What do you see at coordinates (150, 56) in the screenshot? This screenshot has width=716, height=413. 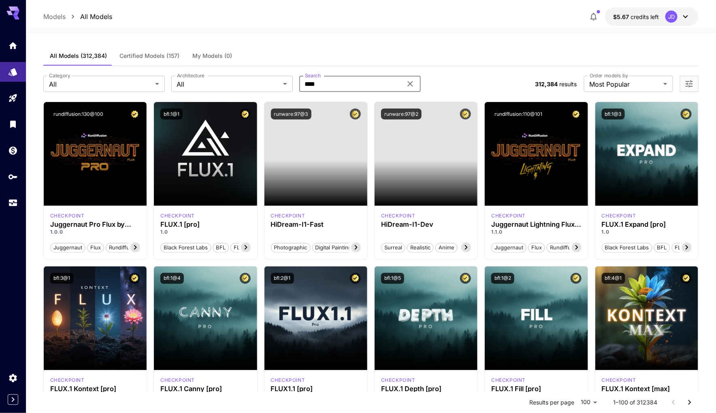 I see `span: Certified Models (157)` at bounding box center [150, 56].